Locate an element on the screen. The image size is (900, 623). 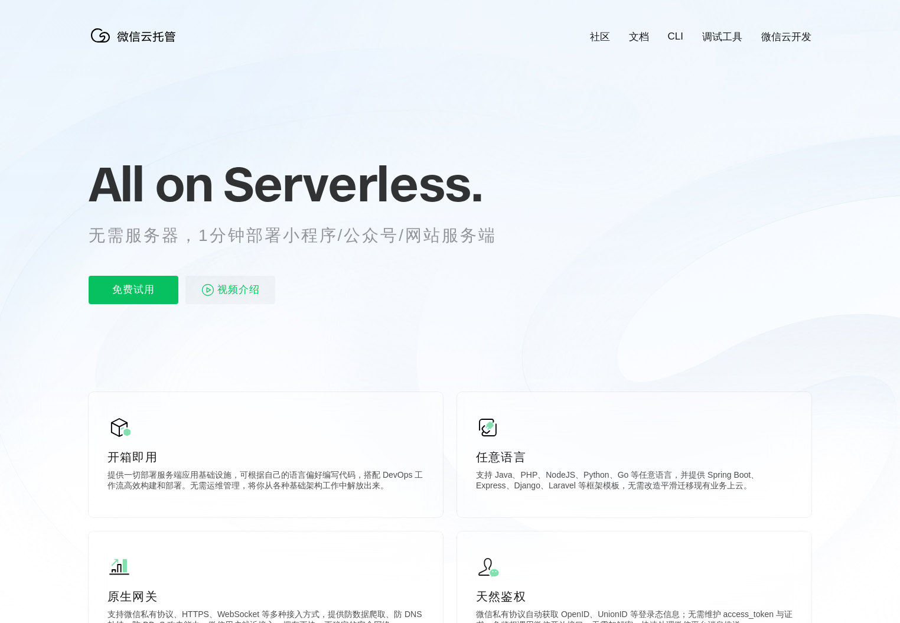
a: 文档 is located at coordinates (639, 37).